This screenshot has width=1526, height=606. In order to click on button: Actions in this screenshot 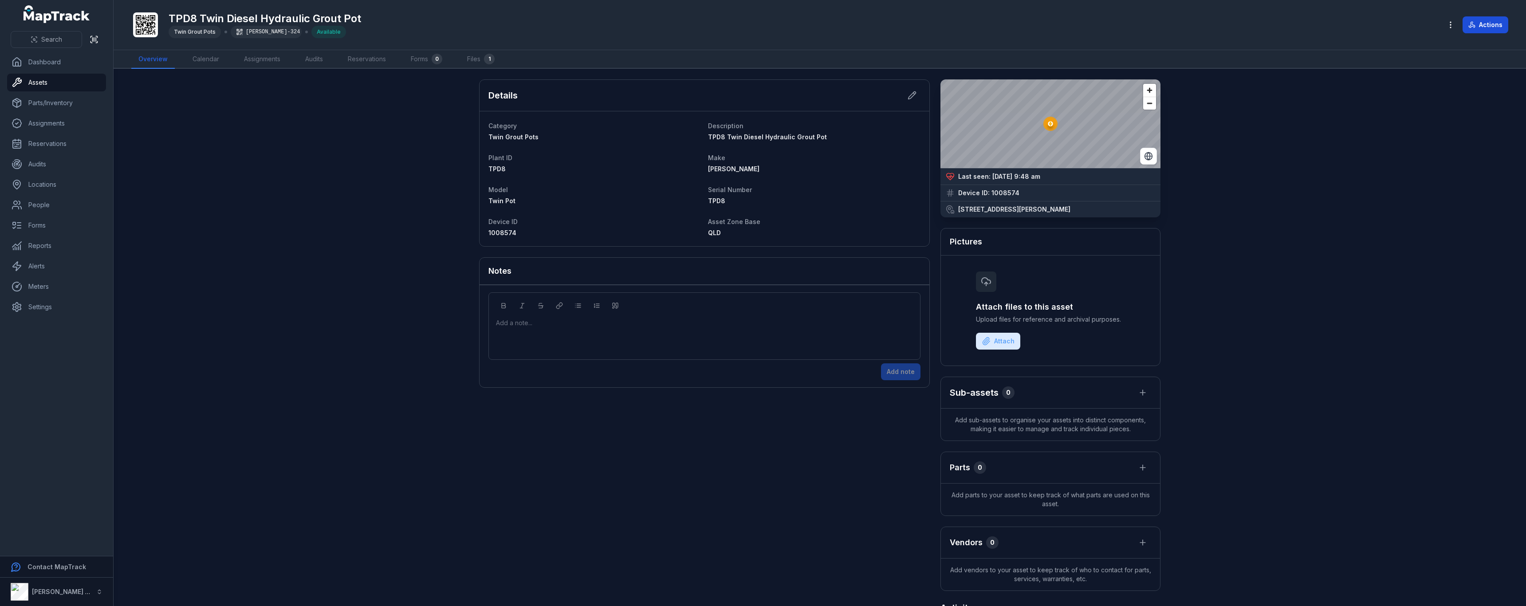, I will do `click(1485, 25)`.